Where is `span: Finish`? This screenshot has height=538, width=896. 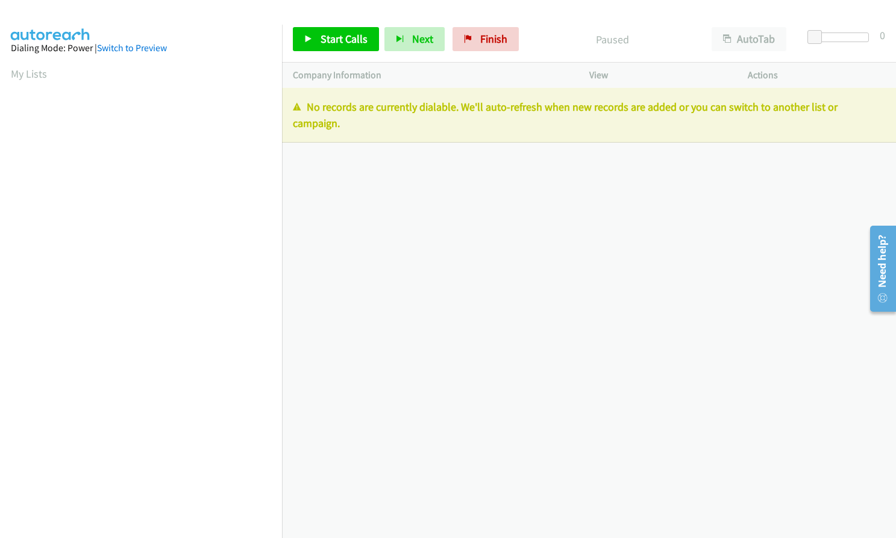
span: Finish is located at coordinates (493, 39).